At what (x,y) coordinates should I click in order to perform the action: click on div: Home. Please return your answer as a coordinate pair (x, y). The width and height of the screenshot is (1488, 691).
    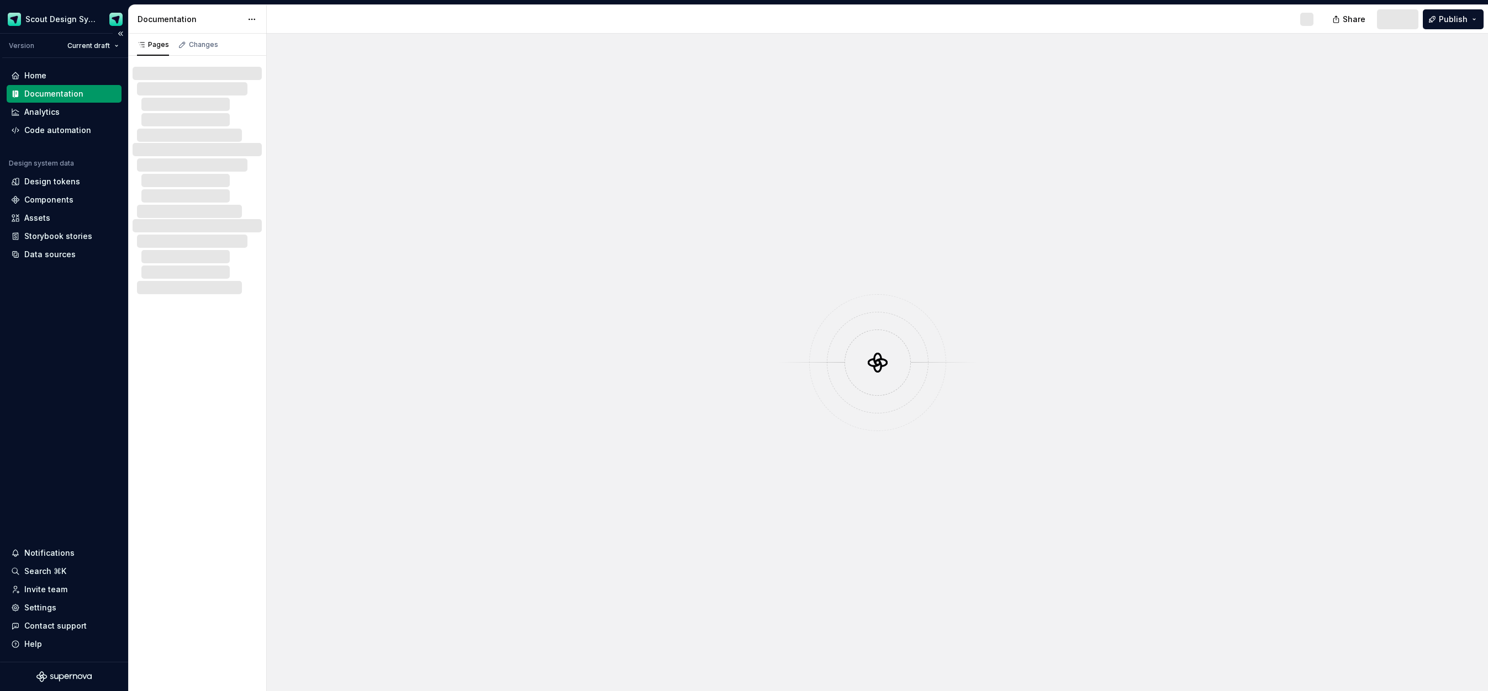
    Looking at the image, I should click on (35, 76).